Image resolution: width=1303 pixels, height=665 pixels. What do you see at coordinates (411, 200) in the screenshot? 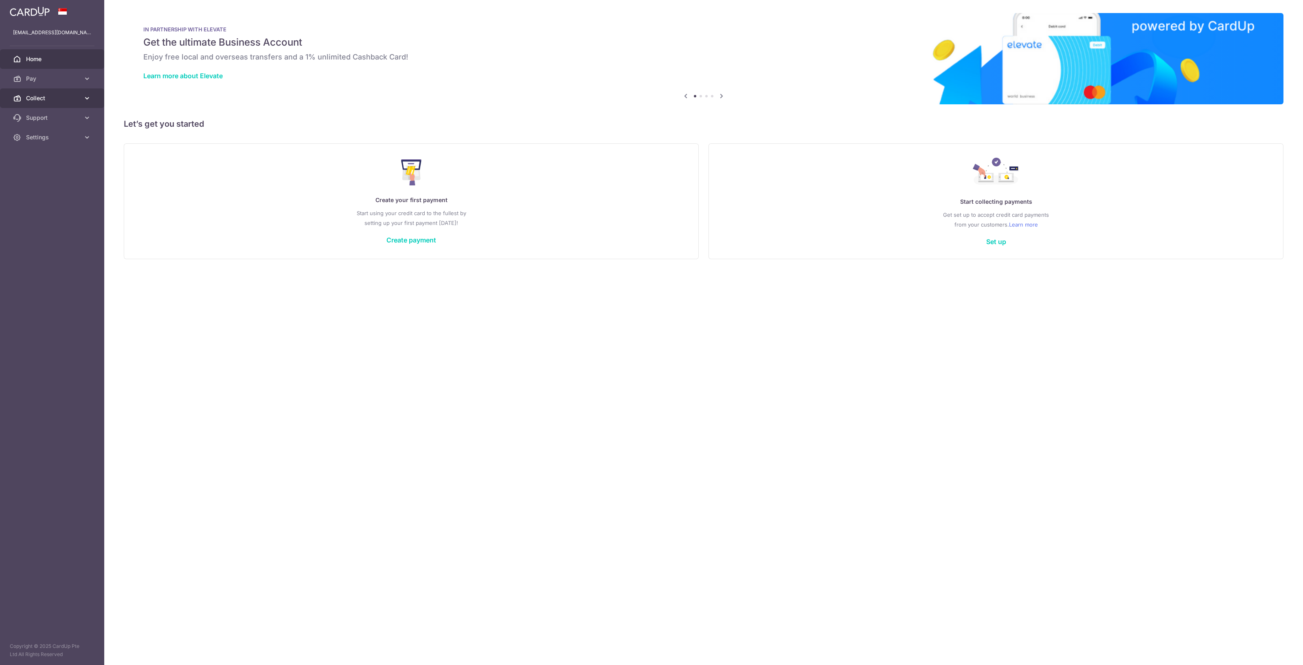
I see `p: Create your first payment` at bounding box center [411, 200].